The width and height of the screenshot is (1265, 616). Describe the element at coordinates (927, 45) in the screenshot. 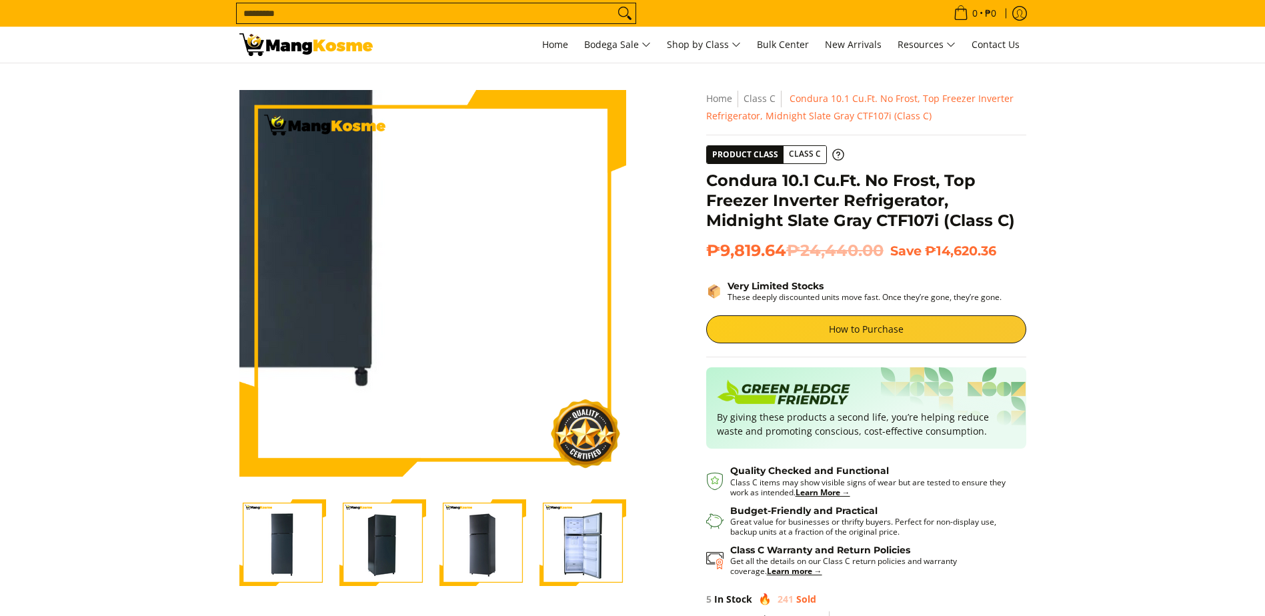

I see `a: Resources` at that location.